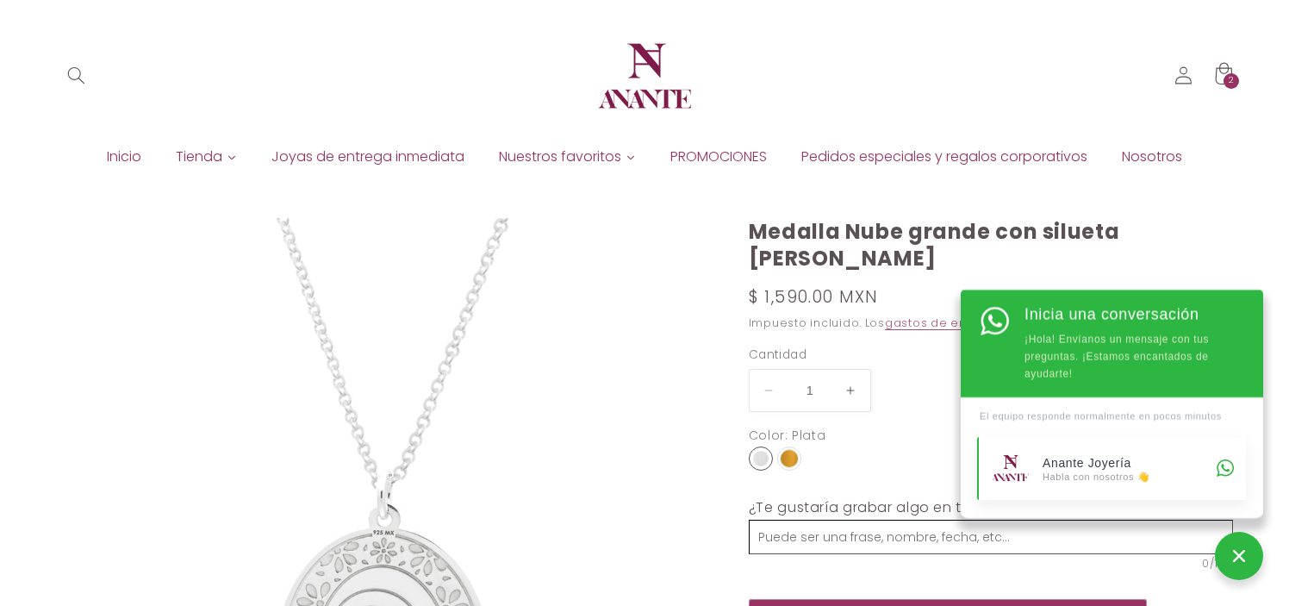 This screenshot has width=1289, height=606. What do you see at coordinates (199, 157) in the screenshot?
I see `span: Tienda` at bounding box center [199, 157].